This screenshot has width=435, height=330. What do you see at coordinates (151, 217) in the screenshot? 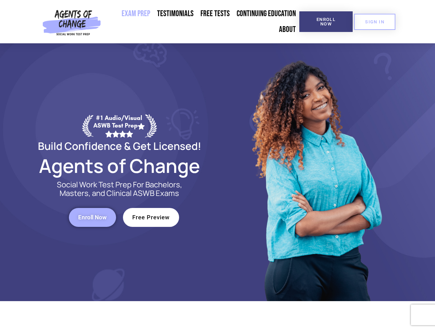
I see `span: Free Preview` at bounding box center [151, 217].